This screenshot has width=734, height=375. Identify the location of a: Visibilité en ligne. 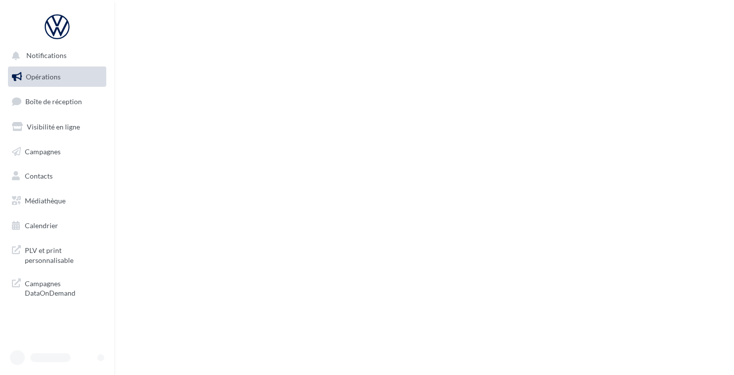
(57, 127).